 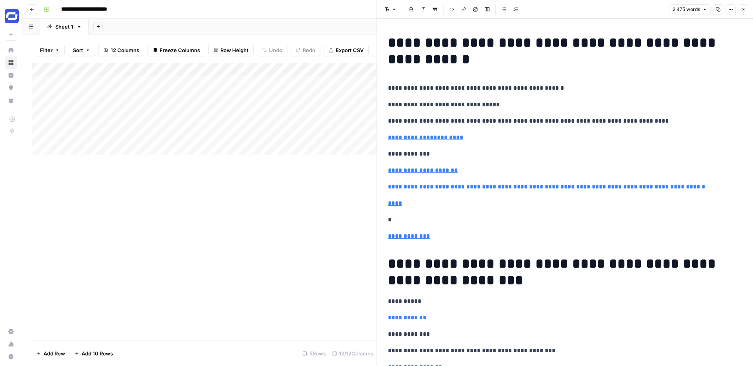 What do you see at coordinates (305, 50) in the screenshot?
I see `button: Redo` at bounding box center [305, 50].